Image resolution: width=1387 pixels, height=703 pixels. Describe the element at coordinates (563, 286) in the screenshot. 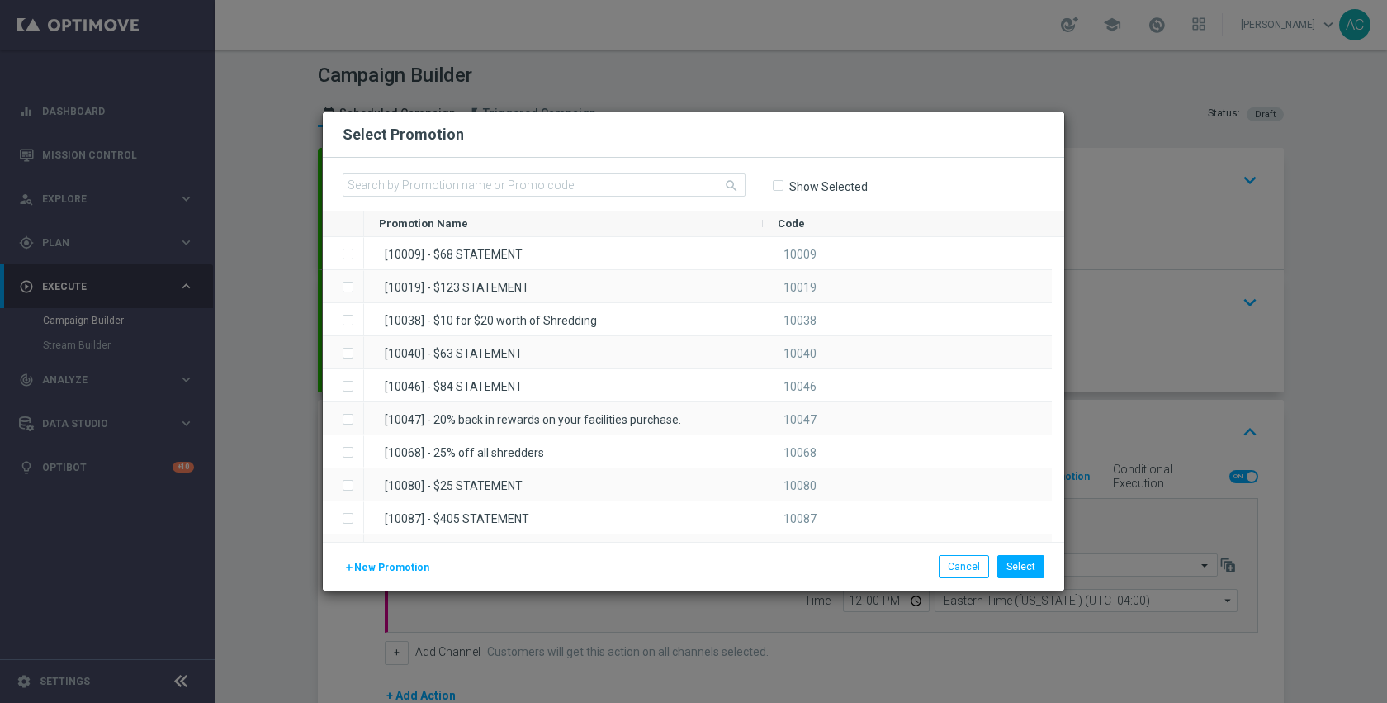

I see `div: [10019] - $123 STATEMENT` at that location.